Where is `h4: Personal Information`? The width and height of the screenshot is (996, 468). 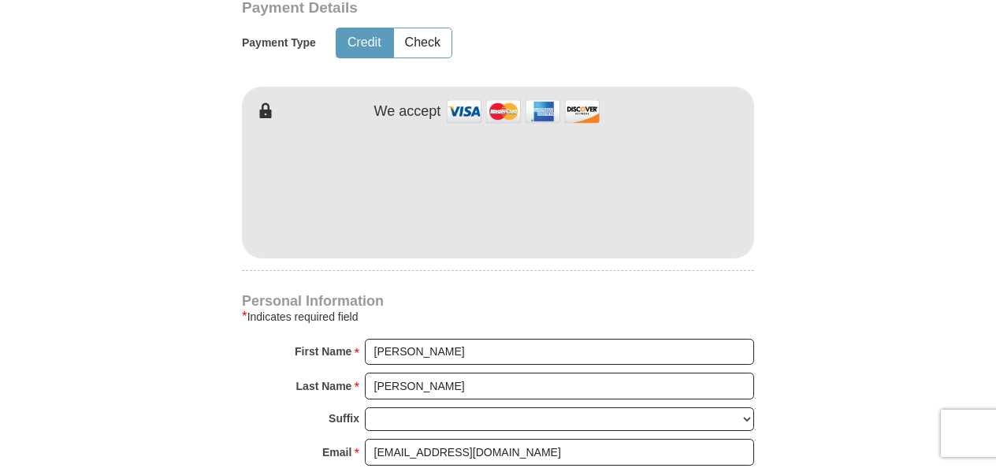 h4: Personal Information is located at coordinates (498, 301).